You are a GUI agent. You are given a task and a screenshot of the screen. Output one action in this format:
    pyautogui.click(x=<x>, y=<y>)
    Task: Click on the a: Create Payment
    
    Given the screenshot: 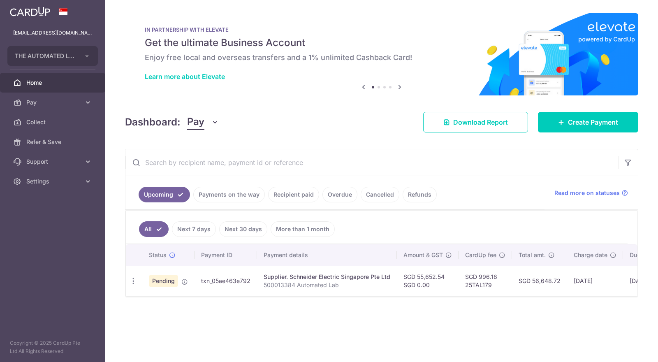 What is the action you would take?
    pyautogui.click(x=588, y=122)
    